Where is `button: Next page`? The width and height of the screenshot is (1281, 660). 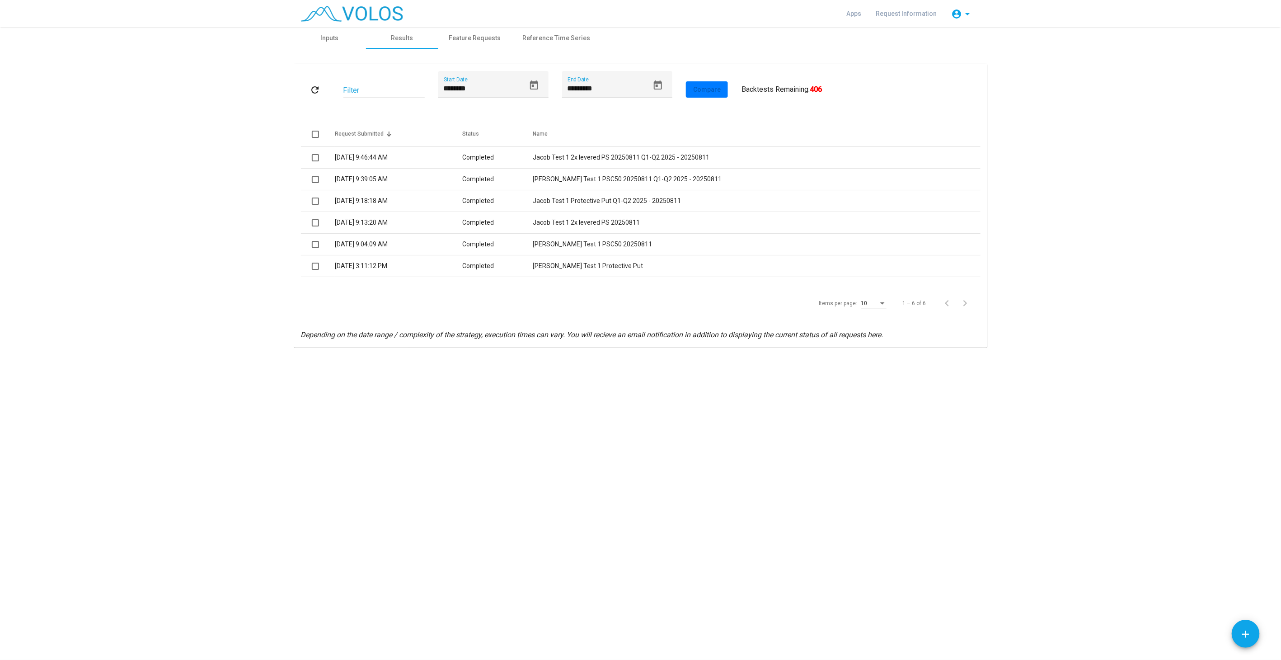
button: Next page is located at coordinates (968, 303).